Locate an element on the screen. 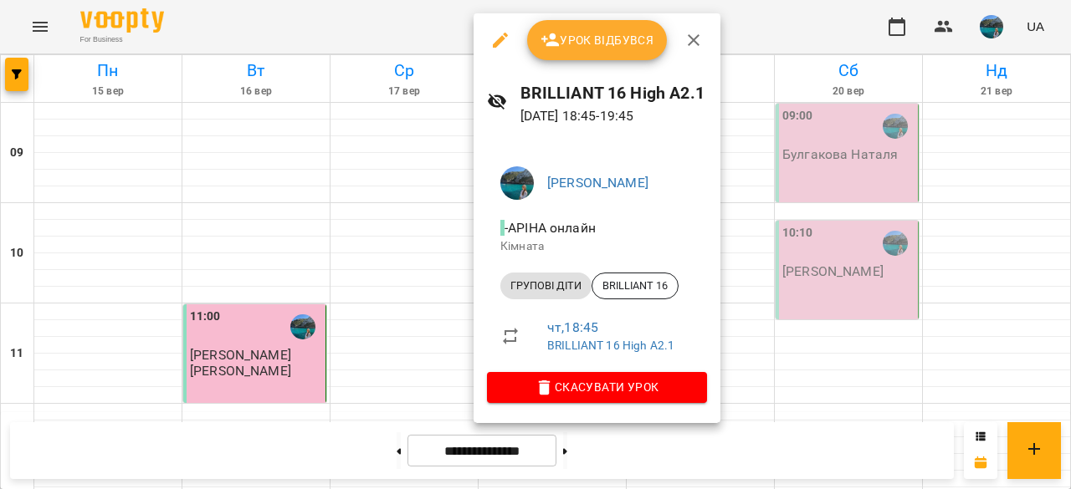  p: Кімната is located at coordinates (596, 247).